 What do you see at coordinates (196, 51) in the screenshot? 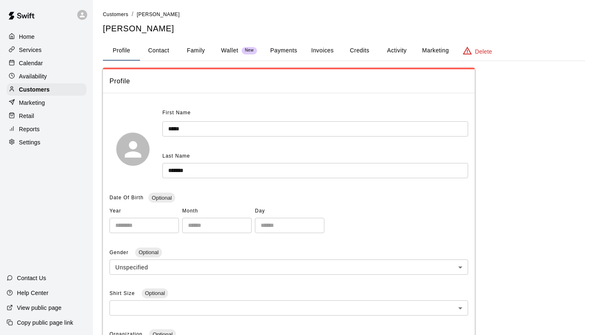
I see `button: Family` at bounding box center [196, 51].